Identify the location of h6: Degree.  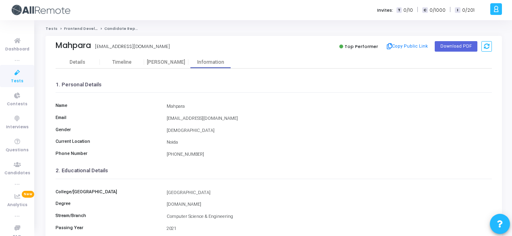
(107, 203).